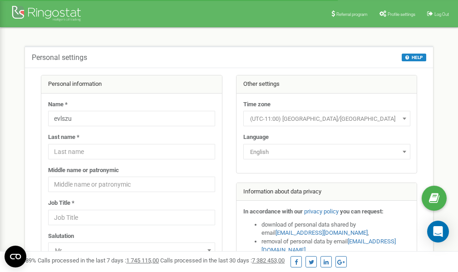  Describe the element at coordinates (15, 256) in the screenshot. I see `button: Open CMP widget` at that location.